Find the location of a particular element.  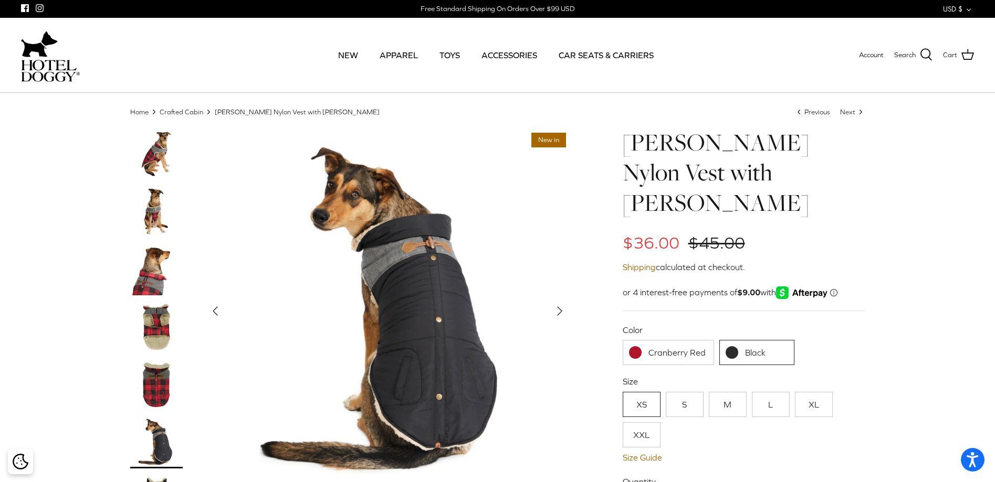

img: Cookie policy is located at coordinates (20, 462).